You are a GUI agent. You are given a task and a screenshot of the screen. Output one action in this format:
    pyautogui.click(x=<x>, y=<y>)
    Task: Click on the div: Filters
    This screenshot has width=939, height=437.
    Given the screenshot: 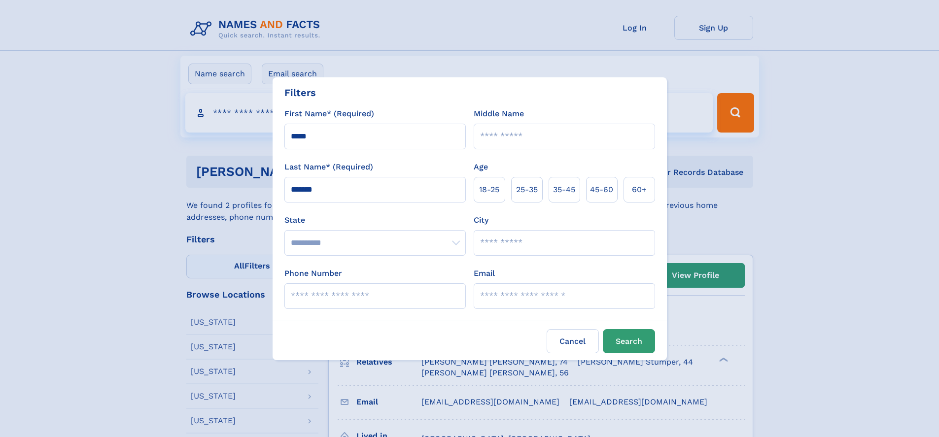 What is the action you would take?
    pyautogui.click(x=300, y=93)
    